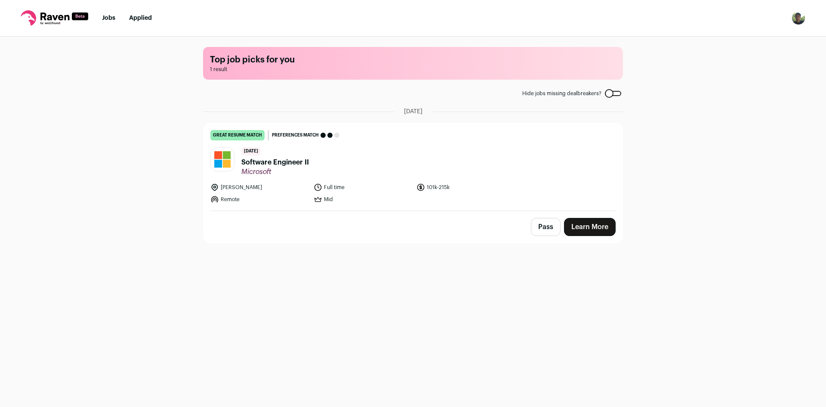 The height and width of the screenshot is (407, 826). What do you see at coordinates (799, 18) in the screenshot?
I see `button: Open dropdown` at bounding box center [799, 18].